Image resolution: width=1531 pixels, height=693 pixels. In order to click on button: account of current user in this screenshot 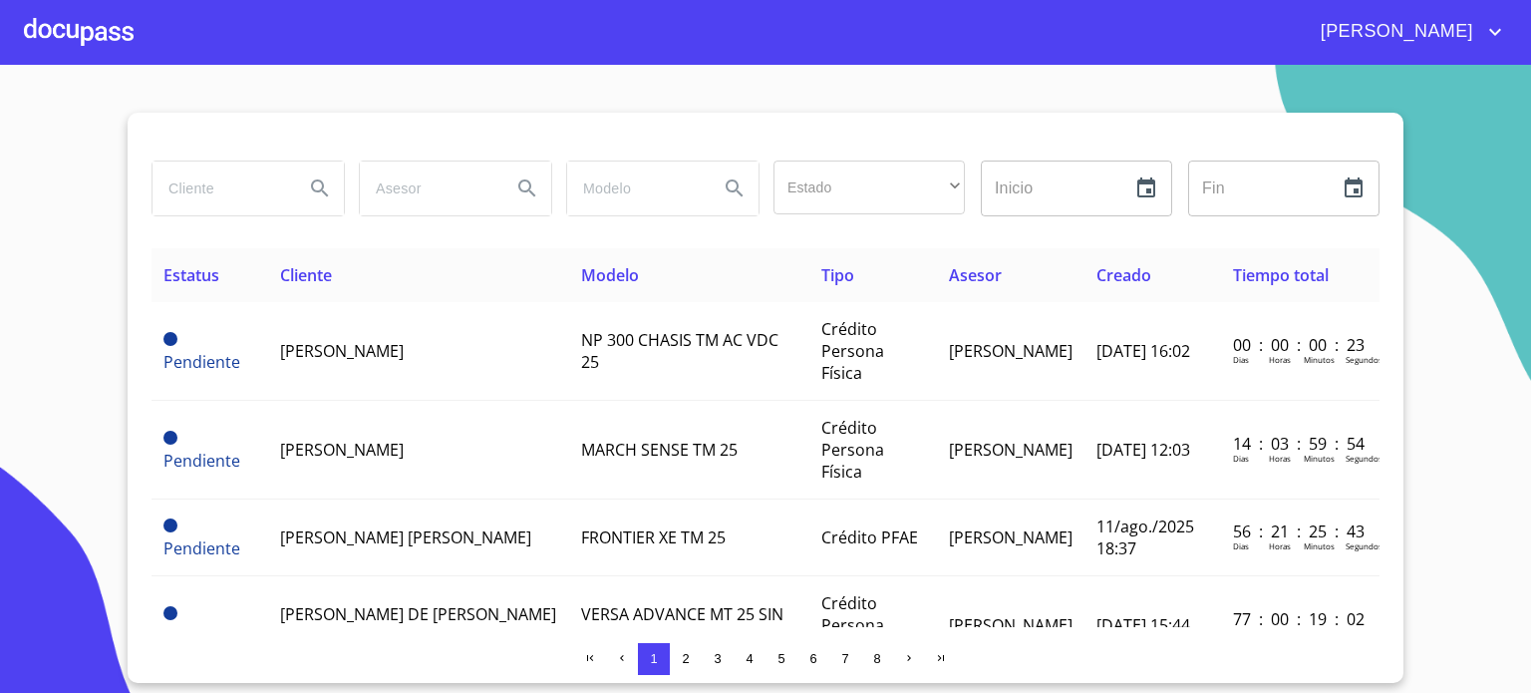, I will do `click(1406, 32)`.